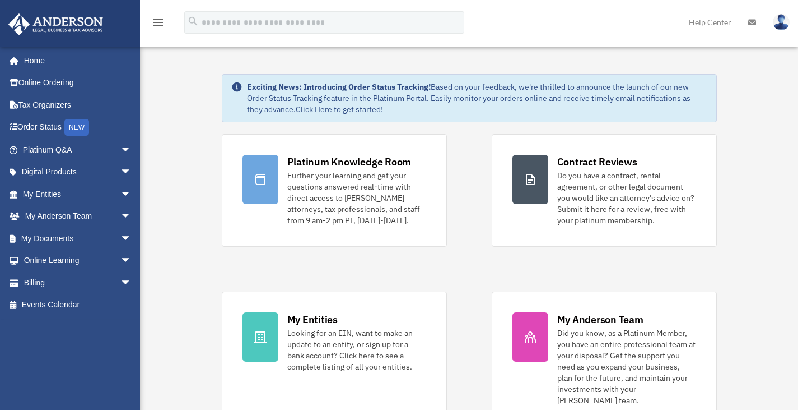  Describe the element at coordinates (334, 190) in the screenshot. I see `a: Platinum Knowledge Room Further your learning and get your questions answered real-time with dire...` at that location.